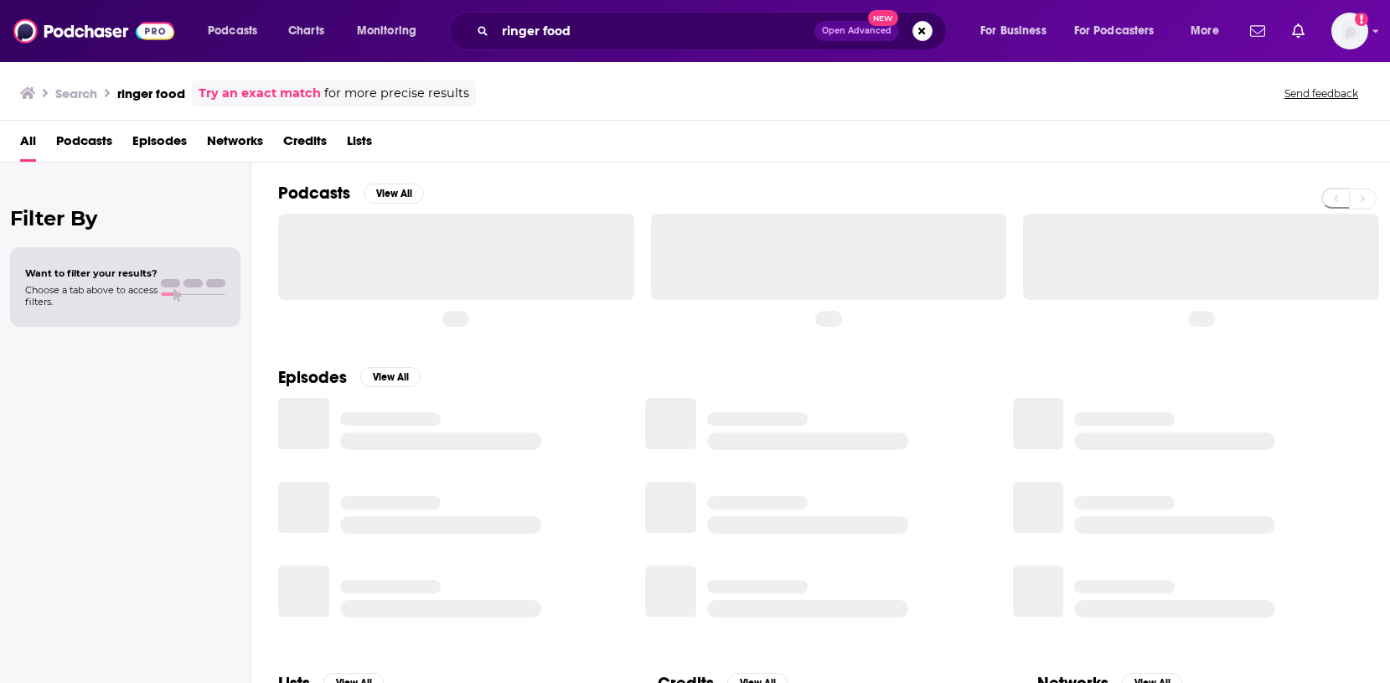 This screenshot has height=683, width=1390. What do you see at coordinates (235, 144) in the screenshot?
I see `span: Networks` at bounding box center [235, 144].